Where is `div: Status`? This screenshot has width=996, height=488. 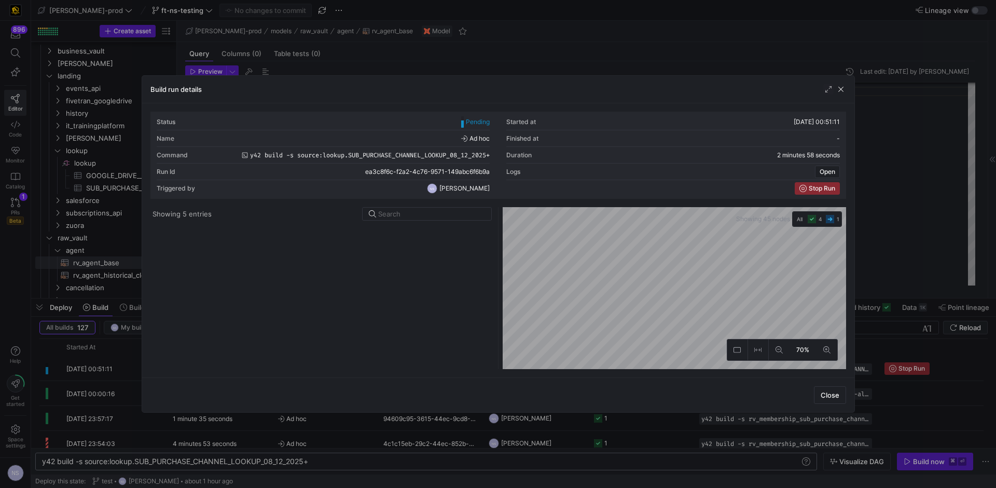
div: Status is located at coordinates (166, 122).